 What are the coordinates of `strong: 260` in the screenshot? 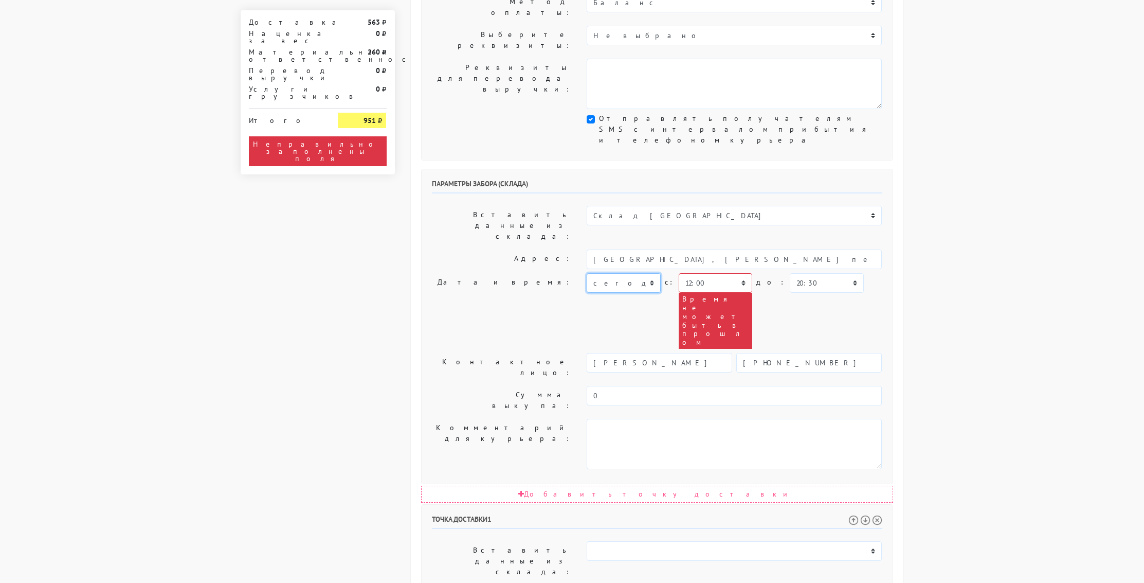 It's located at (374, 52).